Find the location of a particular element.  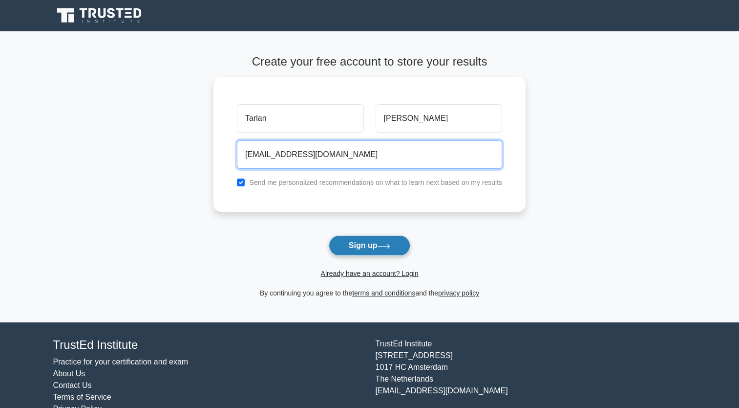

a: About Us is located at coordinates (69, 373).